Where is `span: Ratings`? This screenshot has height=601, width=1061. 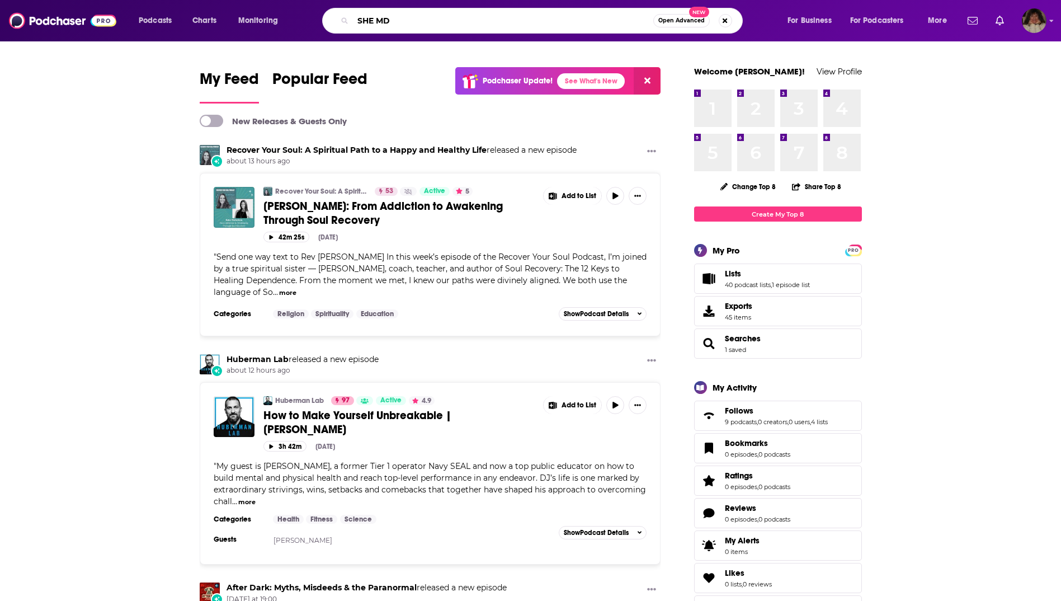
span: Ratings is located at coordinates (778, 481).